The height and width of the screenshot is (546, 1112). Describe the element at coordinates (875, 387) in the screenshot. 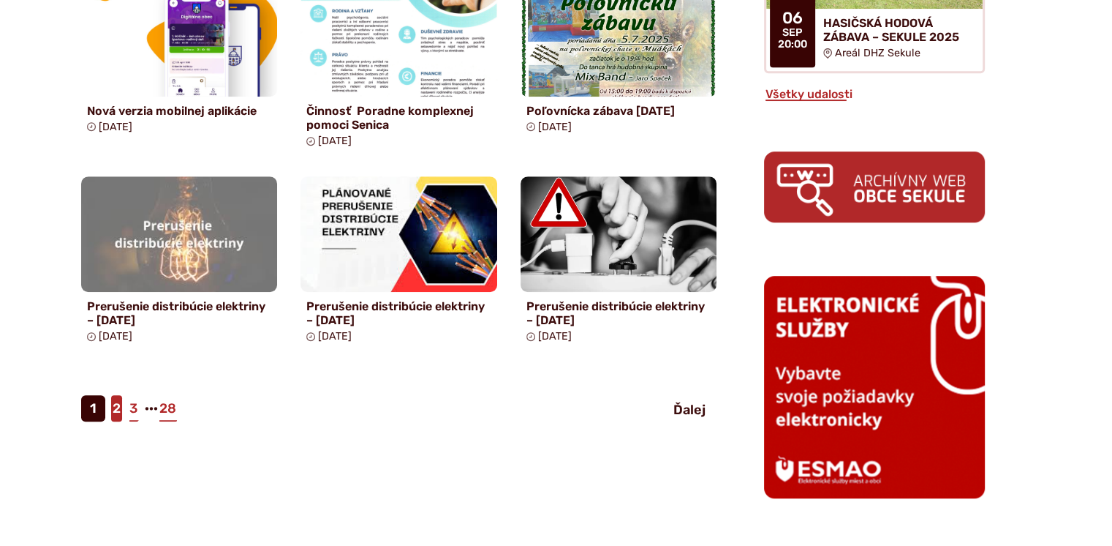

I see `img: esmao_sekule_b.png` at that location.